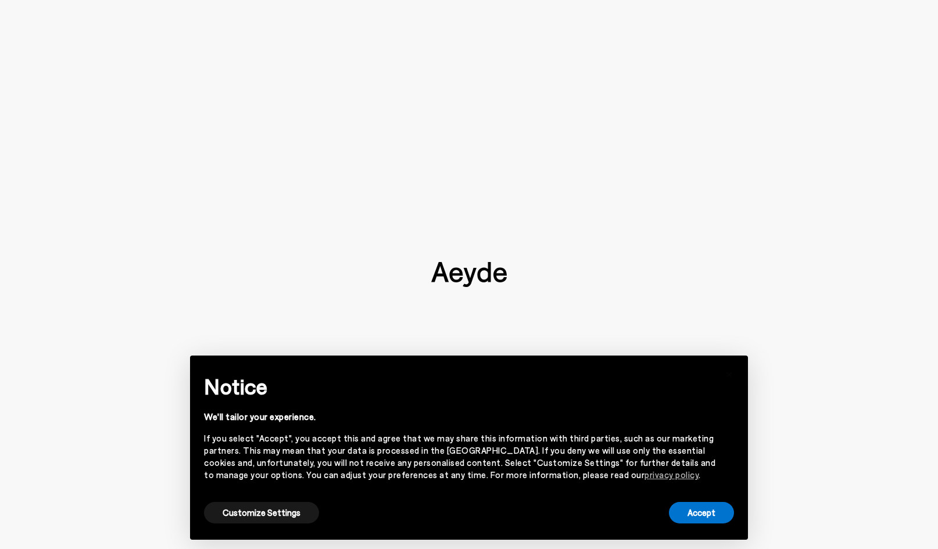  I want to click on h2: Notice, so click(460, 387).